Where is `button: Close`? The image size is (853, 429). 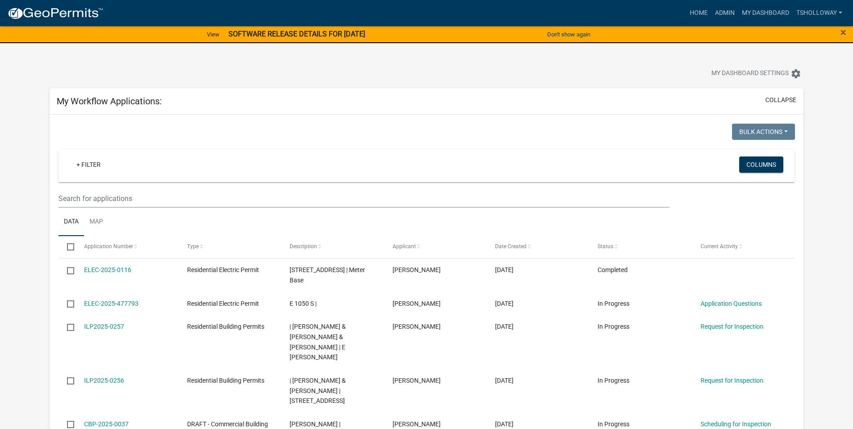
button: Close is located at coordinates (843, 32).